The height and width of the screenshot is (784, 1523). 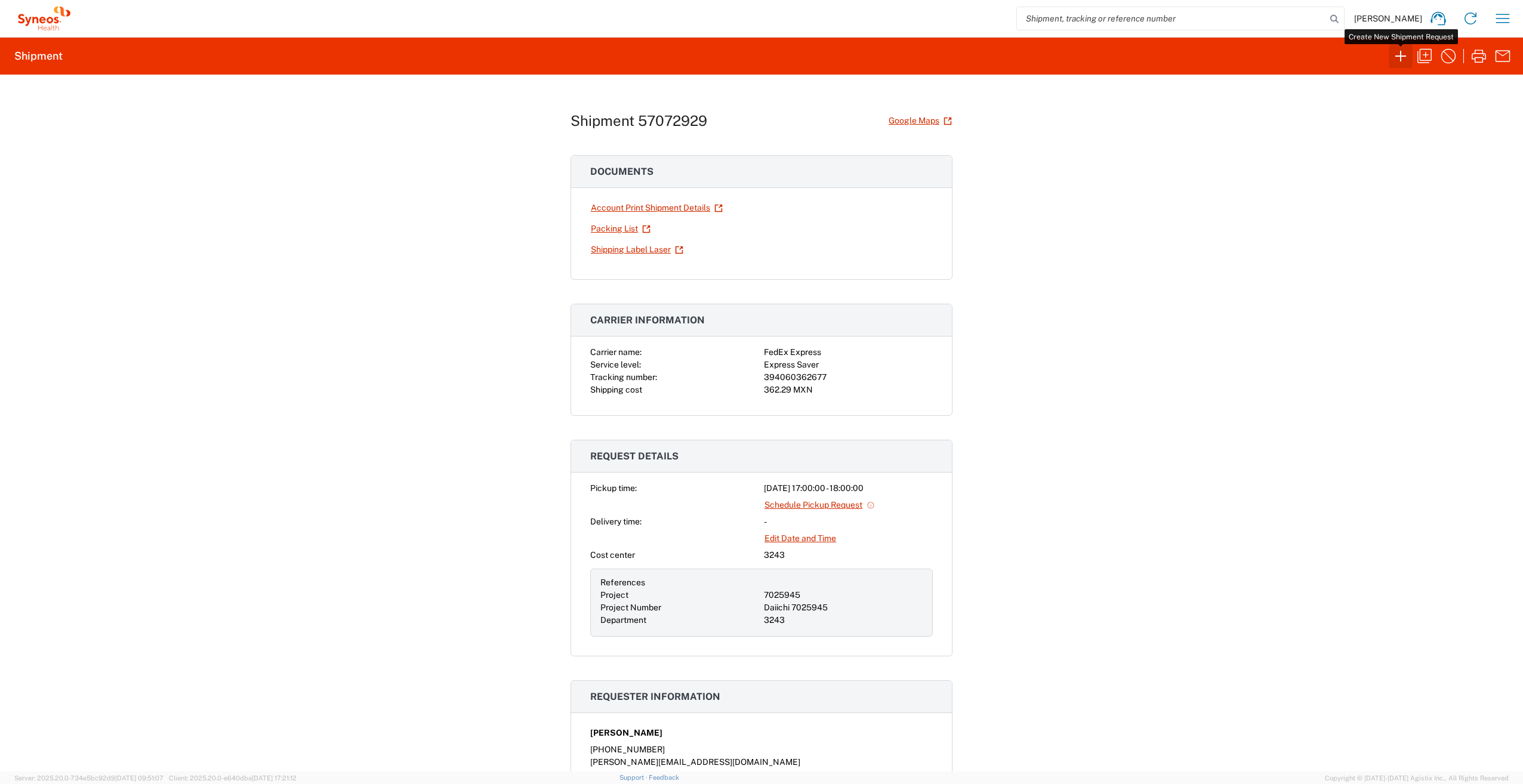 What do you see at coordinates (233, 777) in the screenshot?
I see `span: Client: 2025.20.0-e640dba` at bounding box center [233, 777].